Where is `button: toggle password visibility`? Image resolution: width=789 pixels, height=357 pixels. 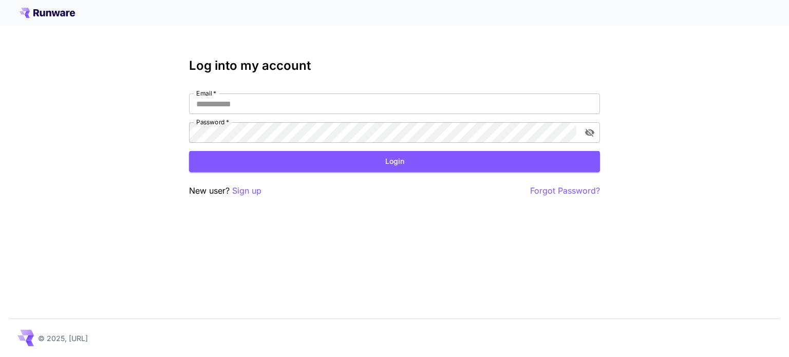 button: toggle password visibility is located at coordinates (590, 133).